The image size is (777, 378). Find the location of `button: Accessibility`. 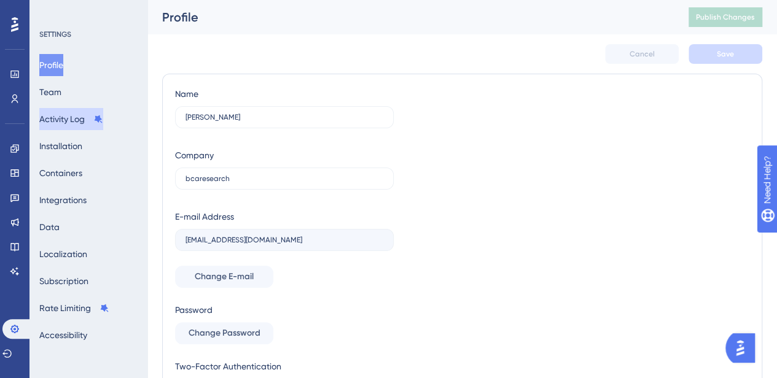

button: Accessibility is located at coordinates (63, 335).